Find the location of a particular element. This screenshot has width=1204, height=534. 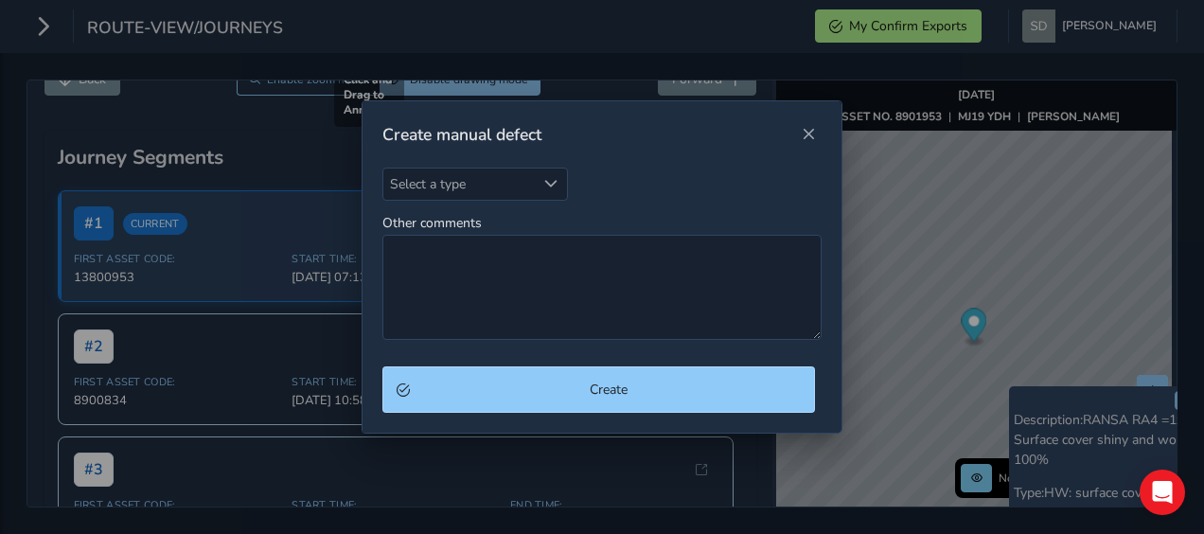

div: Select a type is located at coordinates (551, 184).